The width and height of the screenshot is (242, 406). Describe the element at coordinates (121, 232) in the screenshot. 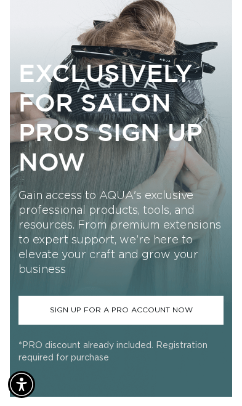

I see `p: Gain access to AQUA's exclusive professional products, tools, and resources. From premium extensi...` at that location.